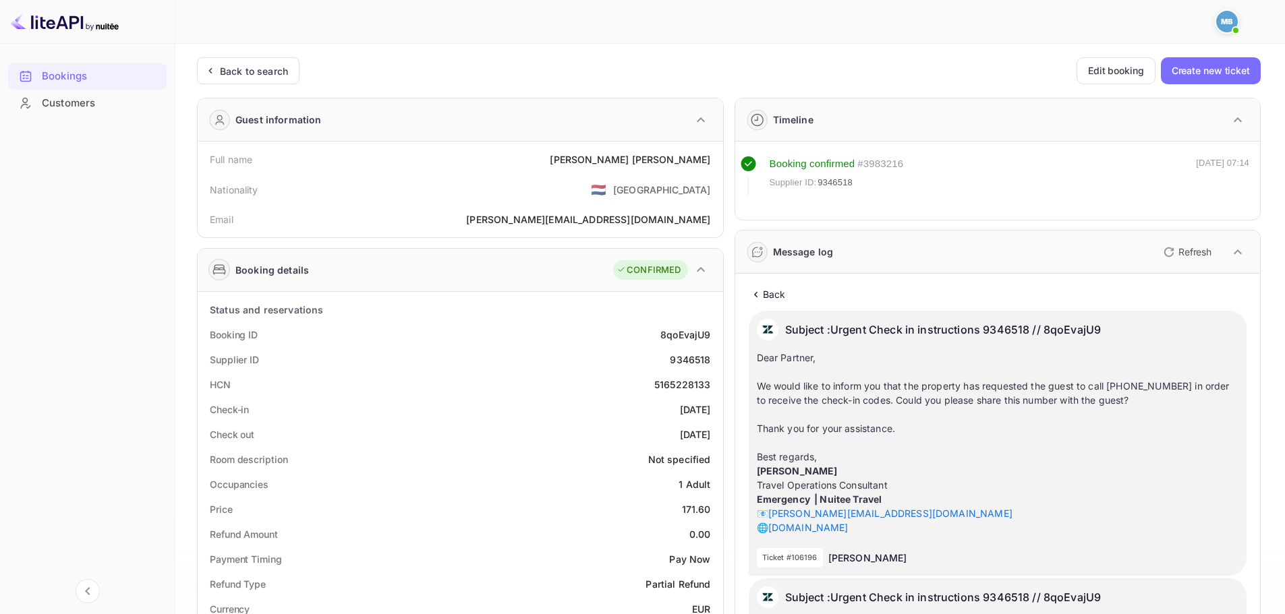 The height and width of the screenshot is (614, 1285). What do you see at coordinates (998, 442) in the screenshot?
I see `div: Dear Partner, We would like to inform you that the property has requested the guest to call [PHON...` at bounding box center [998, 442].